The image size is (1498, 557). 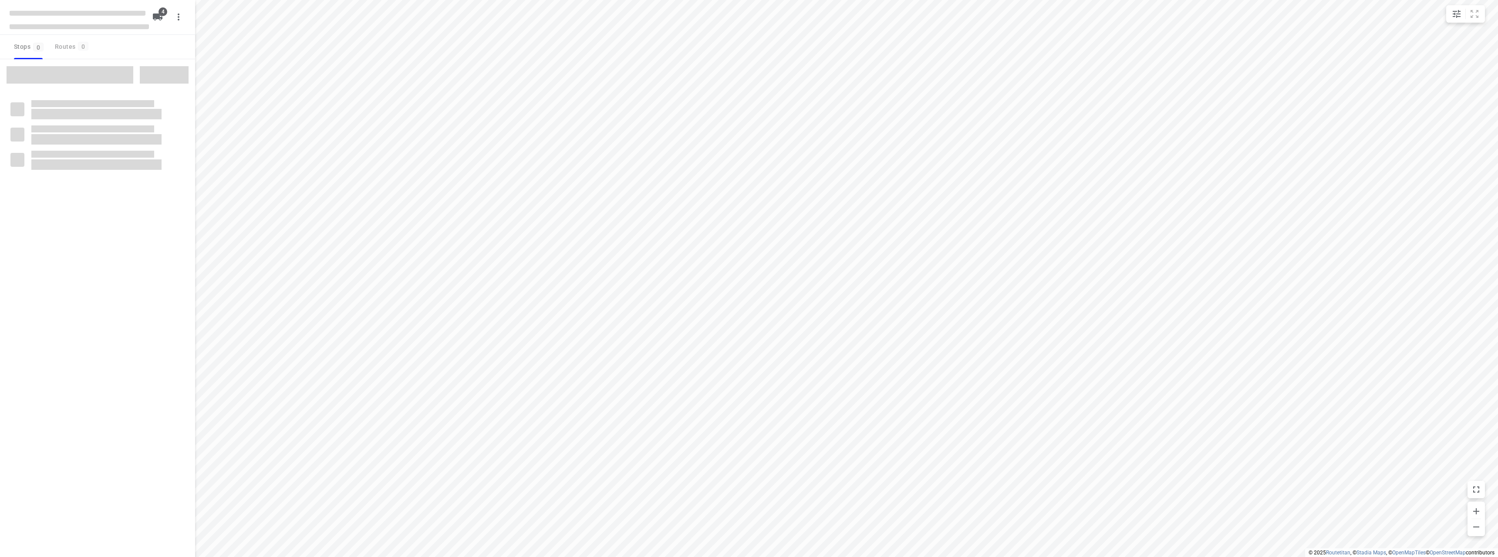 What do you see at coordinates (1401, 552) in the screenshot?
I see `li: © 2025 , © , © © contributors` at bounding box center [1401, 552].